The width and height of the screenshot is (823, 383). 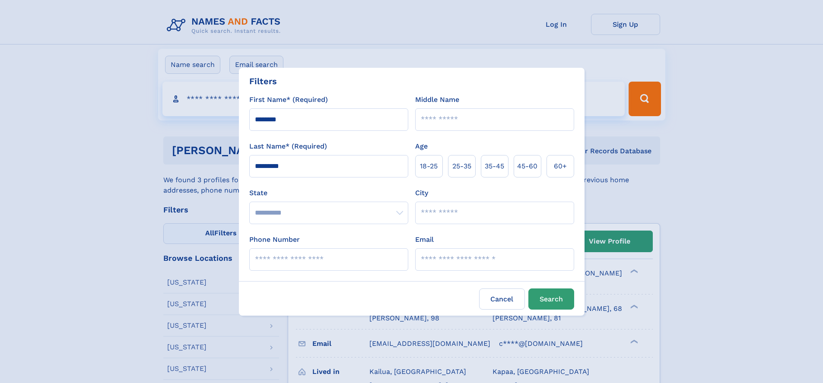 What do you see at coordinates (527, 166) in the screenshot?
I see `span: 45‑60` at bounding box center [527, 166].